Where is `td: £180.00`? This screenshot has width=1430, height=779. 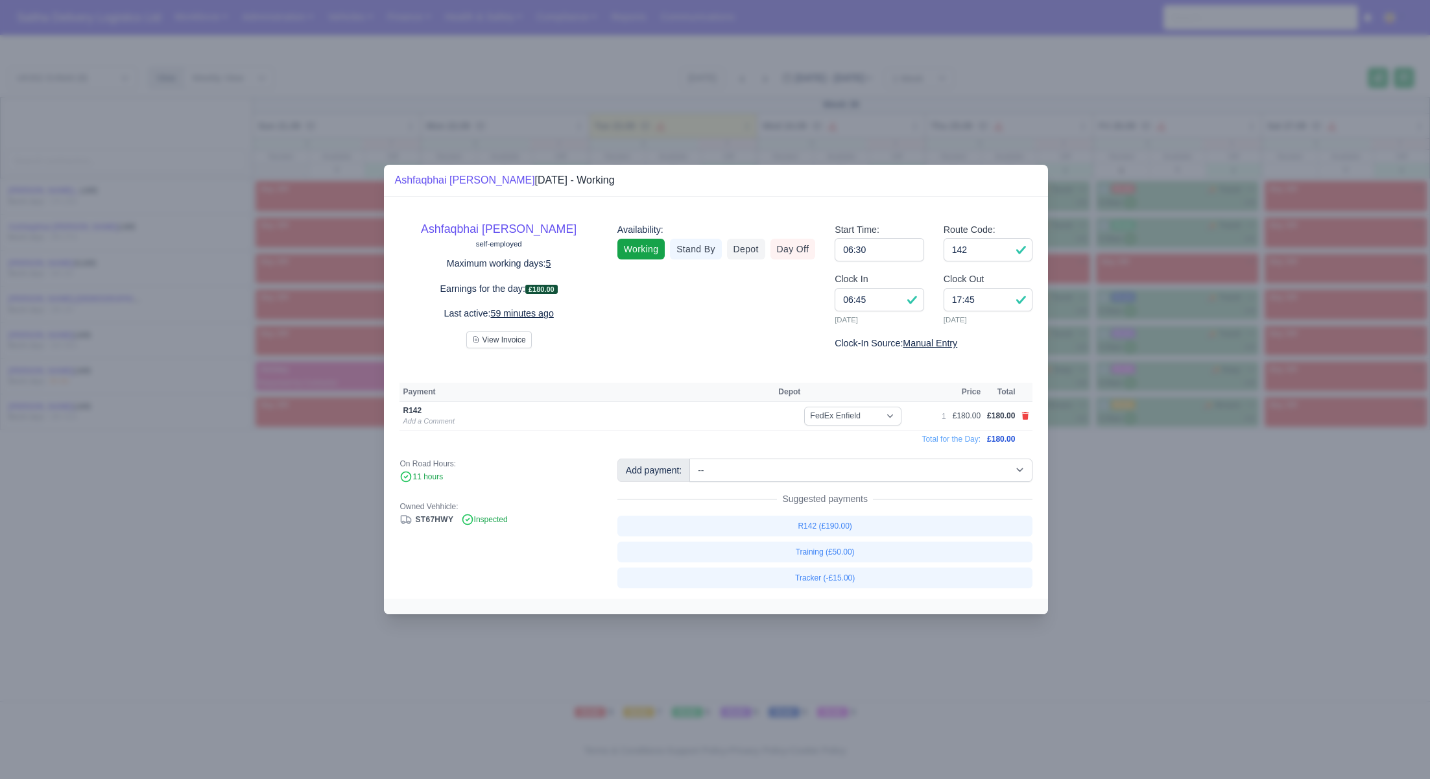 td: £180.00 is located at coordinates (966, 416).